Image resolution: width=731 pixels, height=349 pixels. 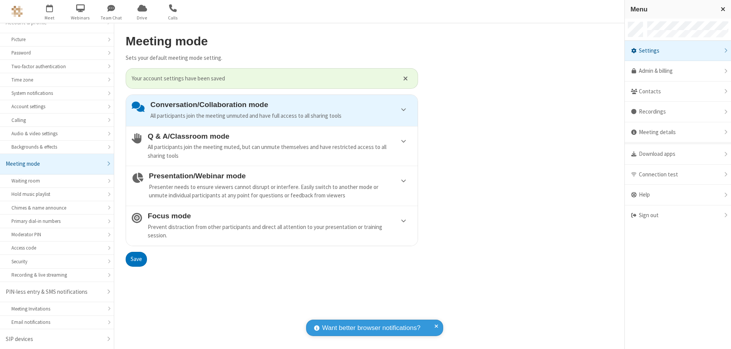 What do you see at coordinates (57, 53) in the screenshot?
I see `div: Password` at bounding box center [57, 53].